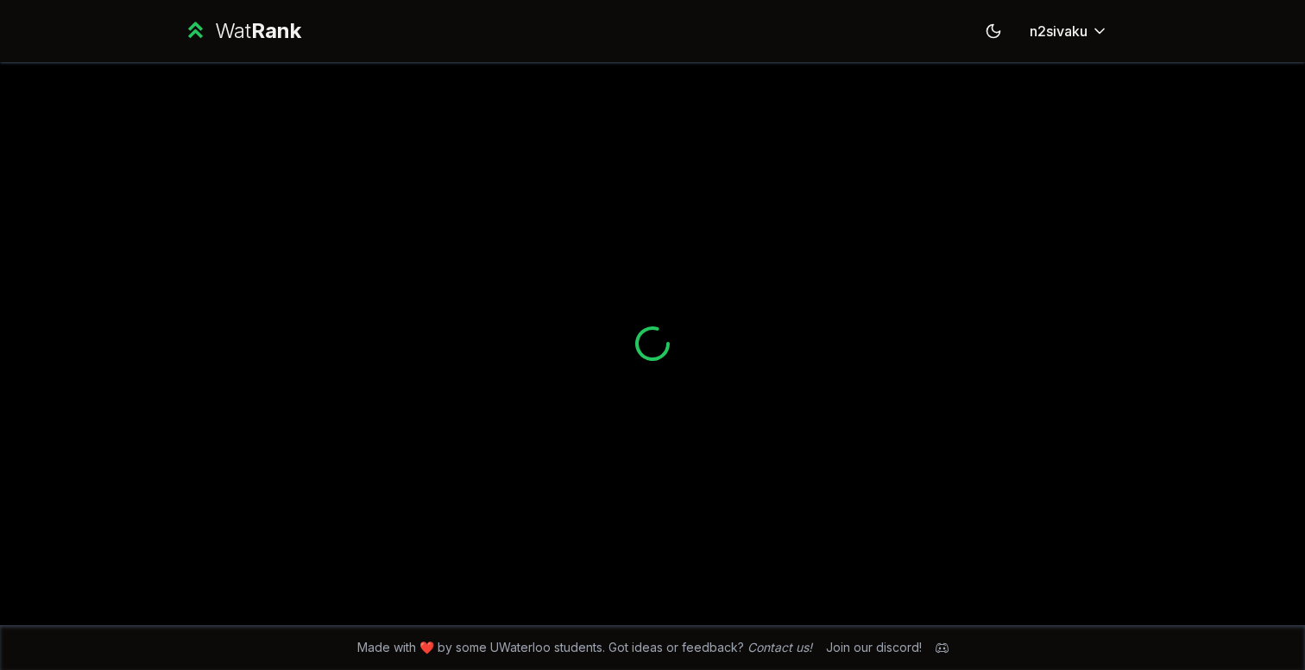 The width and height of the screenshot is (1305, 670). I want to click on div: Join our discord!, so click(873, 647).